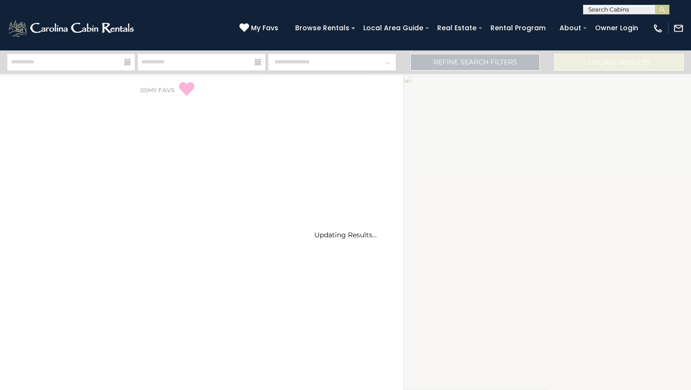  What do you see at coordinates (518, 28) in the screenshot?
I see `a: Rental Program` at bounding box center [518, 28].